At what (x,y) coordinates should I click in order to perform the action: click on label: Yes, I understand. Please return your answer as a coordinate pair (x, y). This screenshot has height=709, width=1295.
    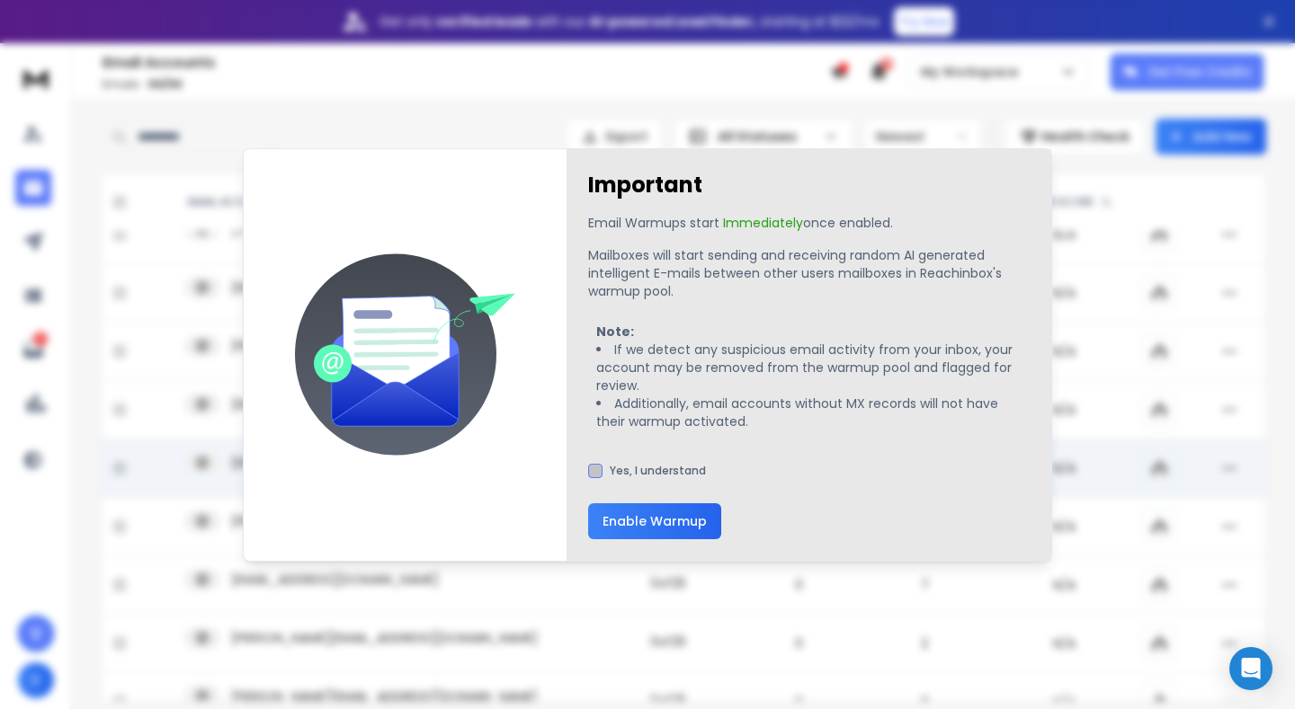
    Looking at the image, I should click on (657, 471).